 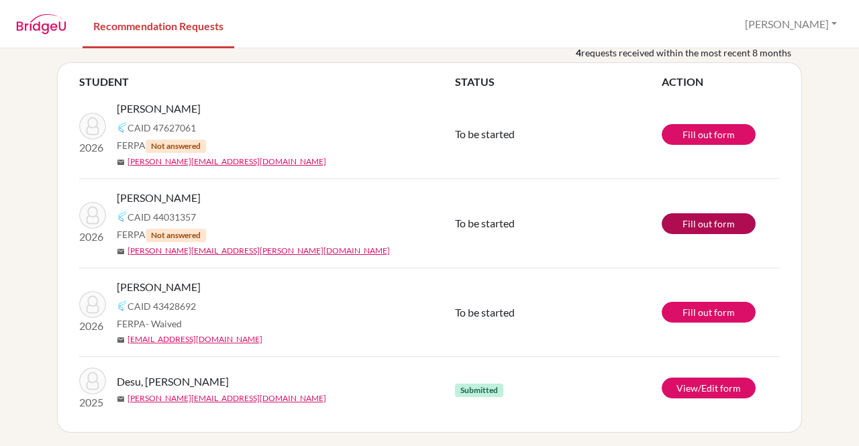 I want to click on img: Ramesh, Vignesh, so click(x=93, y=215).